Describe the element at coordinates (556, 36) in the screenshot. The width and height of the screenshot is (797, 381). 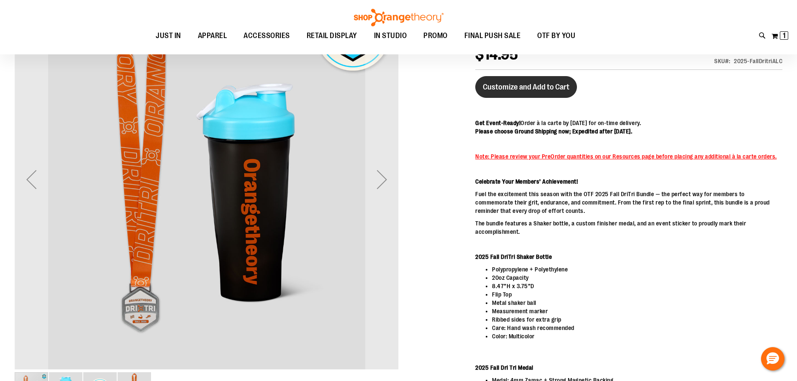
I see `a: OTF BY YOU` at that location.